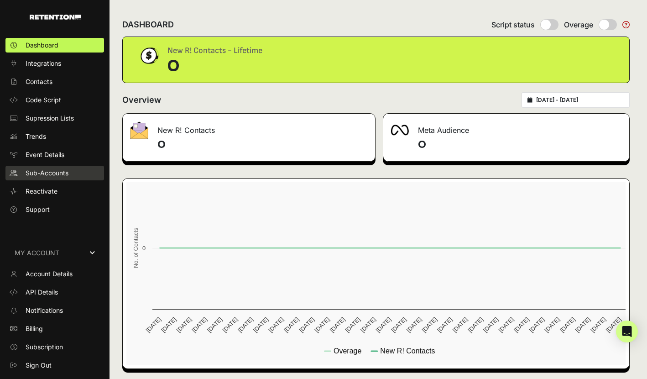 This screenshot has width=647, height=379. Describe the element at coordinates (249, 127) in the screenshot. I see `div: New R! Contacts` at that location.